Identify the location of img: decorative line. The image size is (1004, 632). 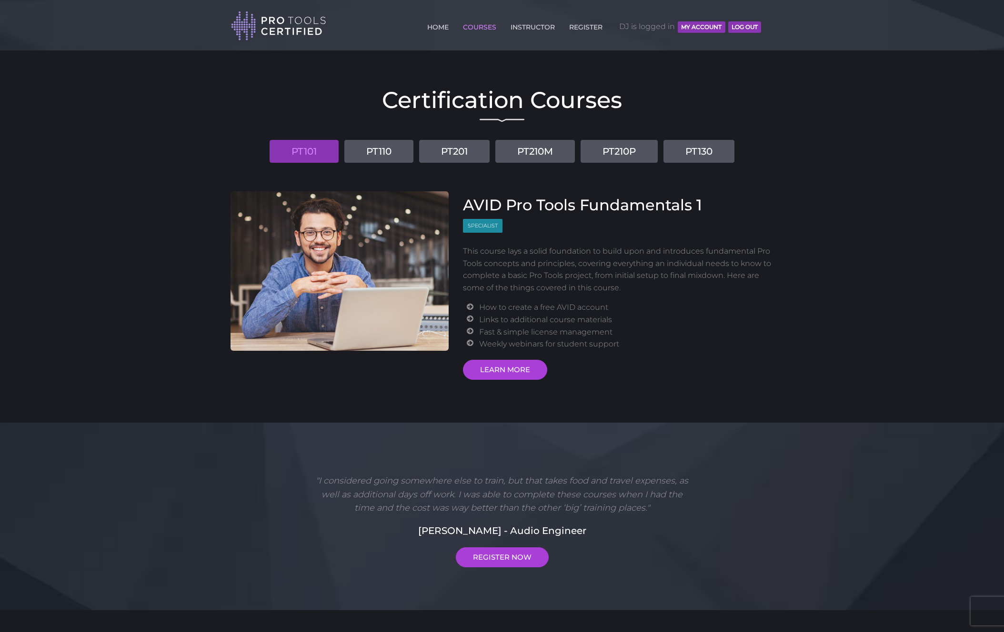
(502, 120).